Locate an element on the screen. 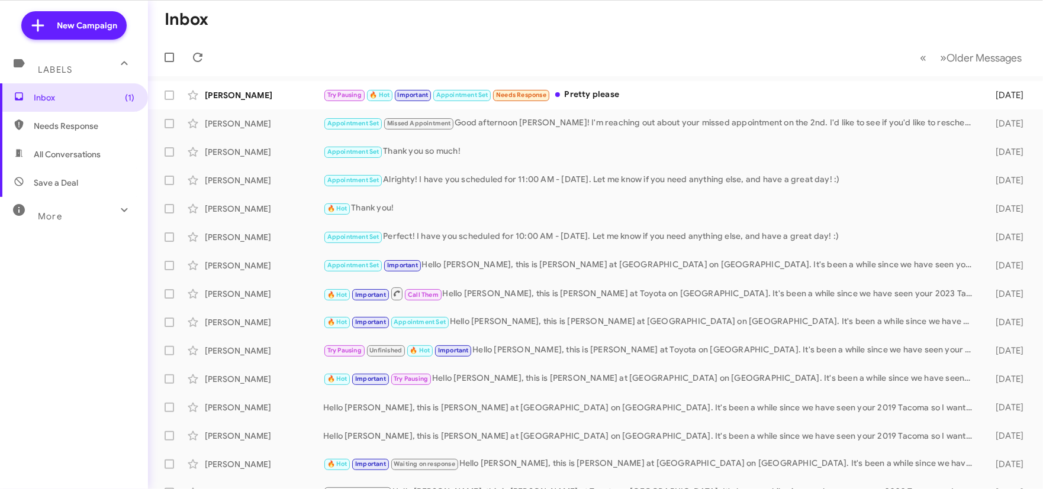 This screenshot has height=489, width=1043. span: Older Messages is located at coordinates (984, 58).